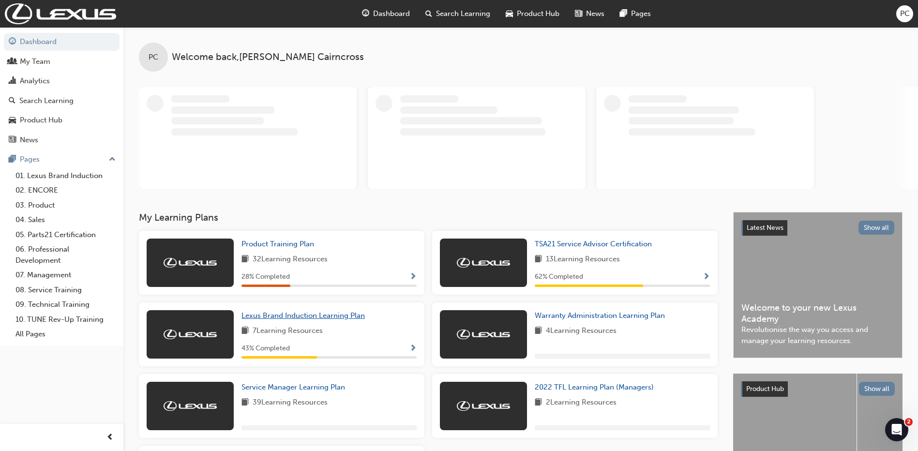  I want to click on span: 28 % Completed, so click(266, 277).